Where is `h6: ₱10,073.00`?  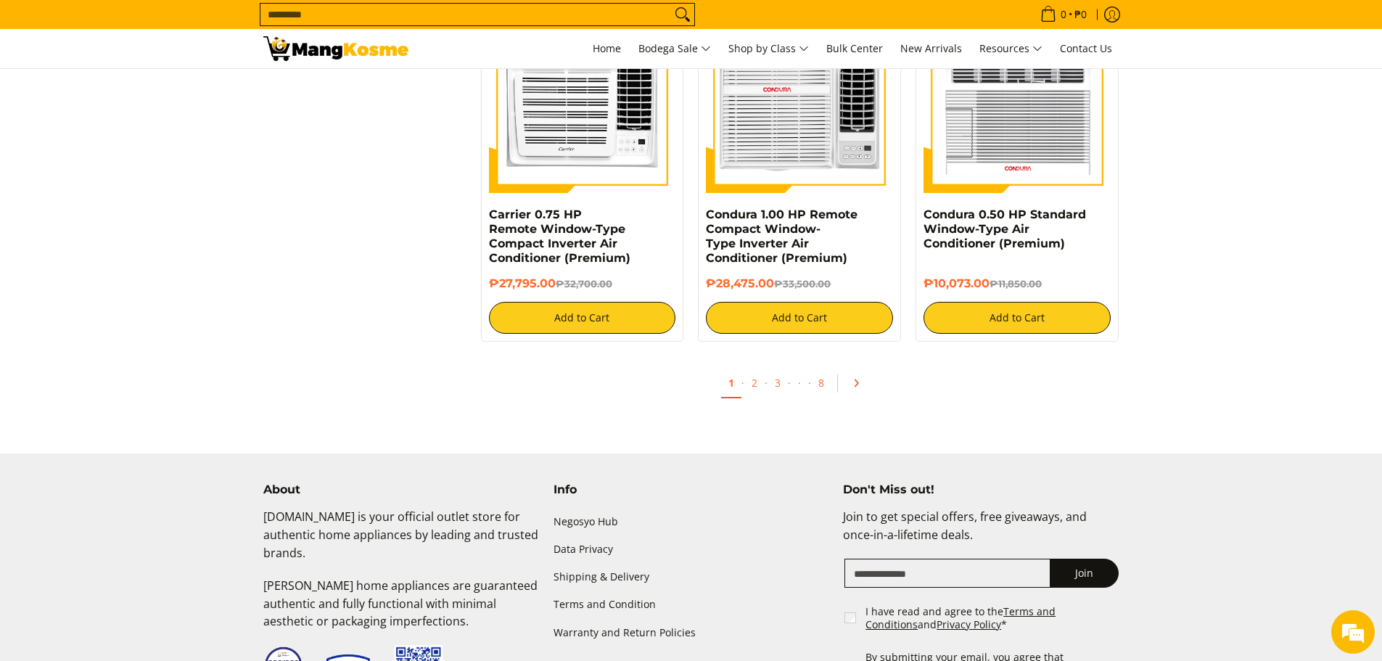 h6: ₱10,073.00 is located at coordinates (1017, 284).